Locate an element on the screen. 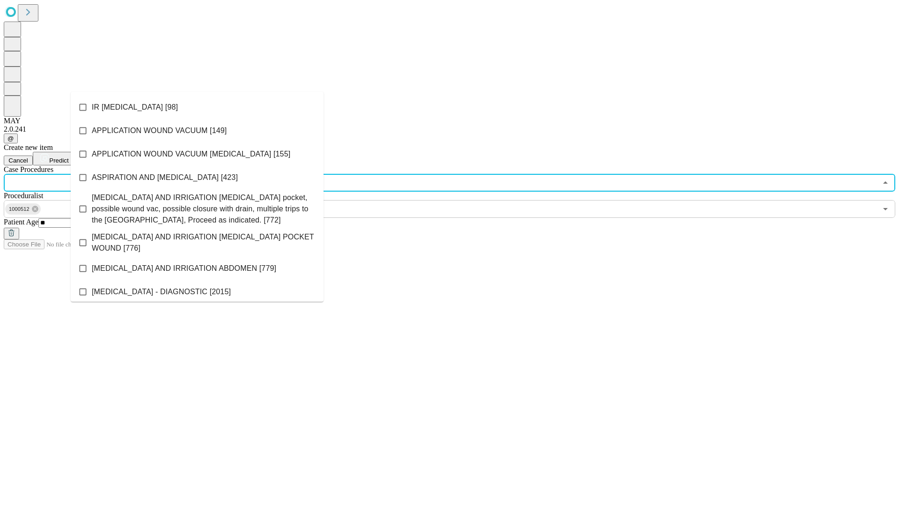 Image resolution: width=899 pixels, height=506 pixels. button: Predict is located at coordinates (54, 158).